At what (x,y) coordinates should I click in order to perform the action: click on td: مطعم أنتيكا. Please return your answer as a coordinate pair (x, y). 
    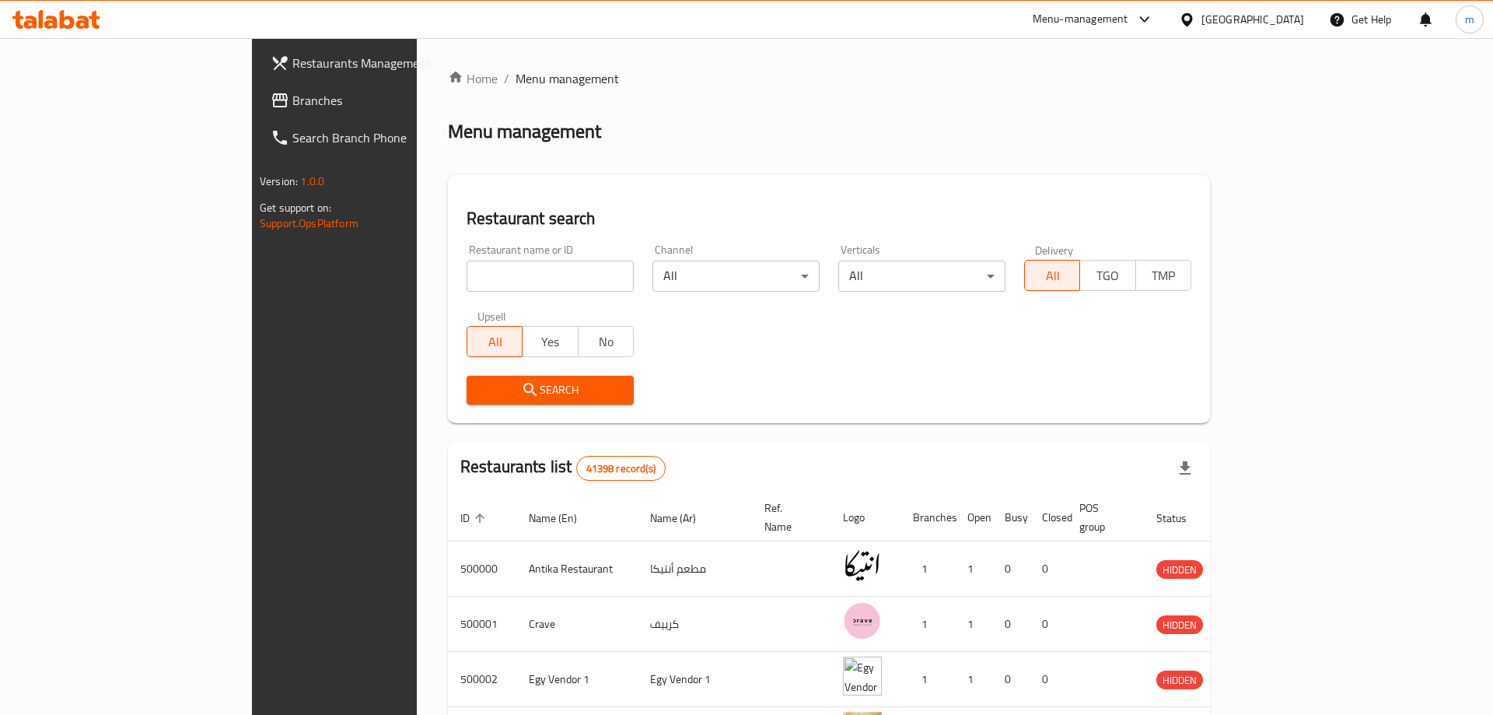
    Looking at the image, I should click on (695, 569).